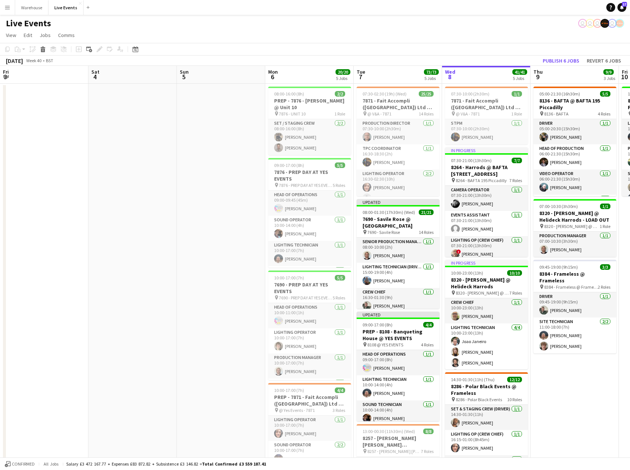 This screenshot has height=470, width=630. Describe the element at coordinates (429, 325) in the screenshot. I see `span: 4/4` at that location.